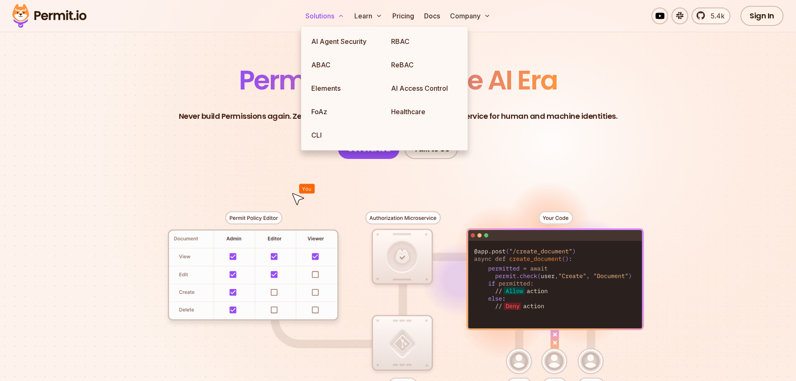 The image size is (796, 381). I want to click on button: Learn, so click(368, 16).